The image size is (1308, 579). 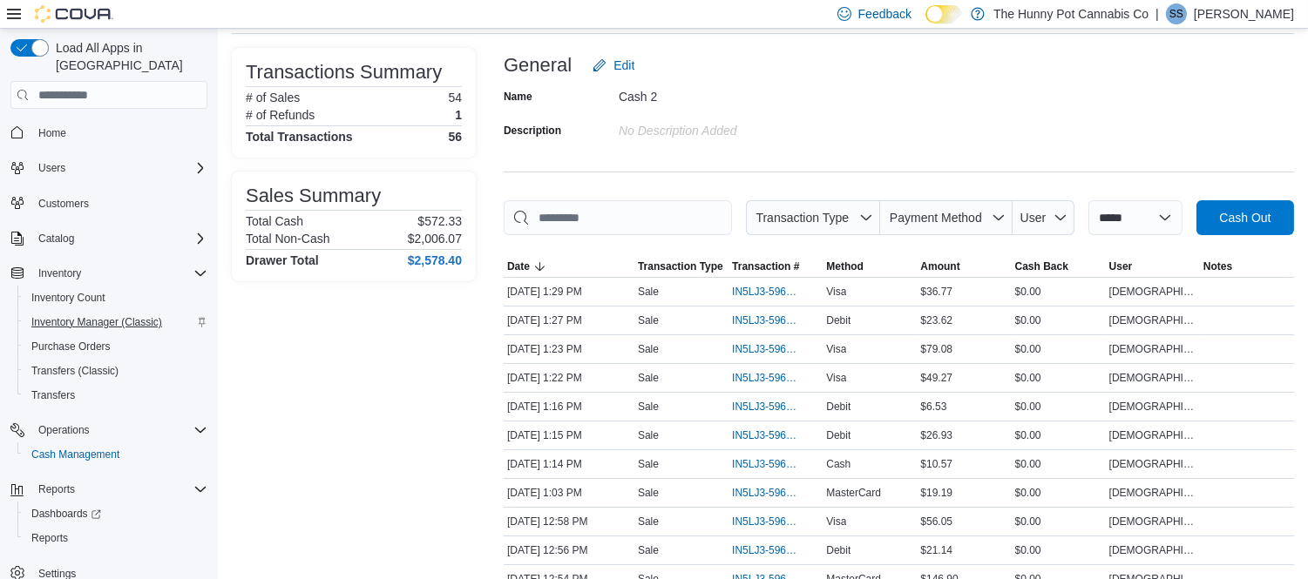 What do you see at coordinates (765, 267) in the screenshot?
I see `span: Transaction #` at bounding box center [765, 267].